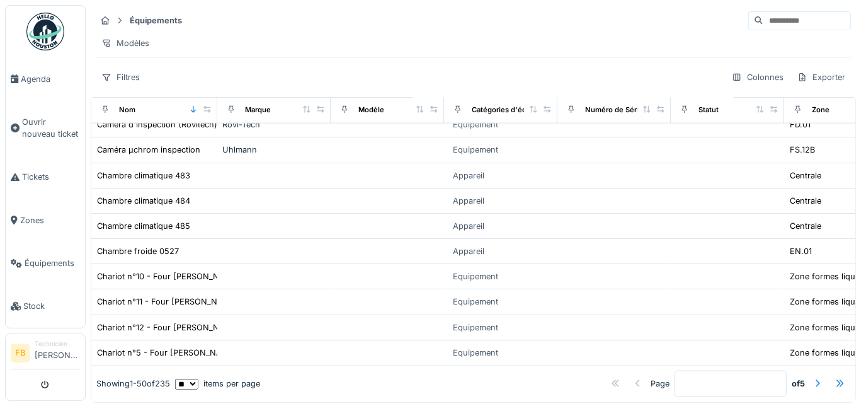  I want to click on strong: Équipements, so click(156, 20).